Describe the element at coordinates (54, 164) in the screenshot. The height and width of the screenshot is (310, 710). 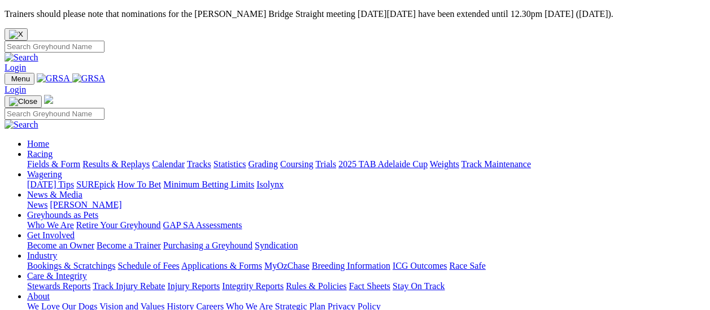
I see `a: Fields & Form` at that location.